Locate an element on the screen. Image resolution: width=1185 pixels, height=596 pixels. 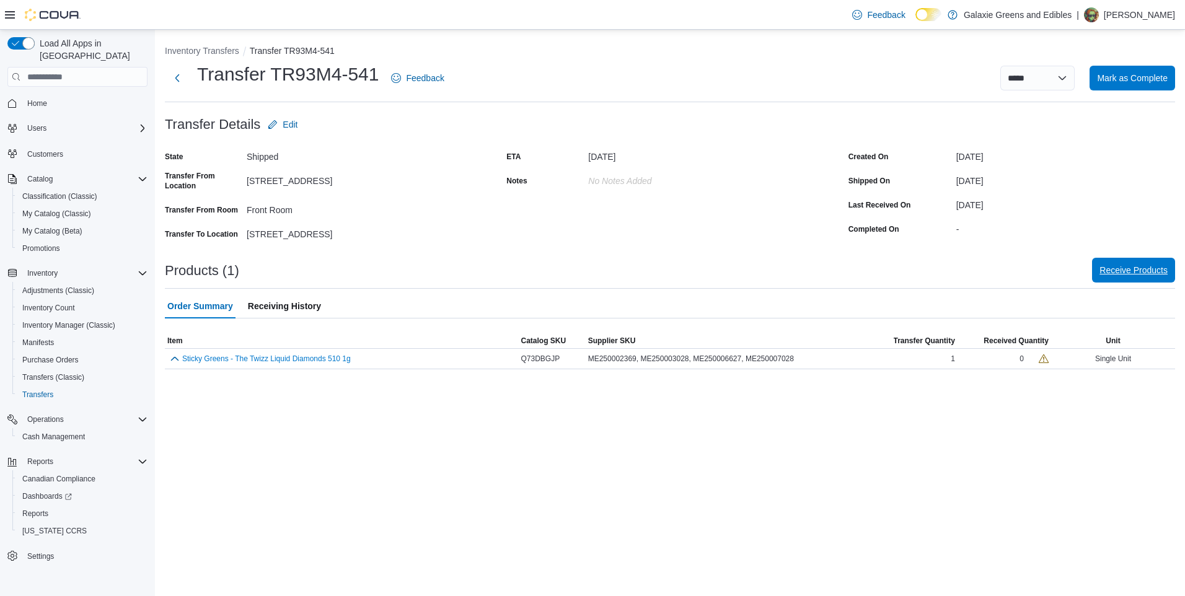
button: Inventory Count is located at coordinates (82, 308).